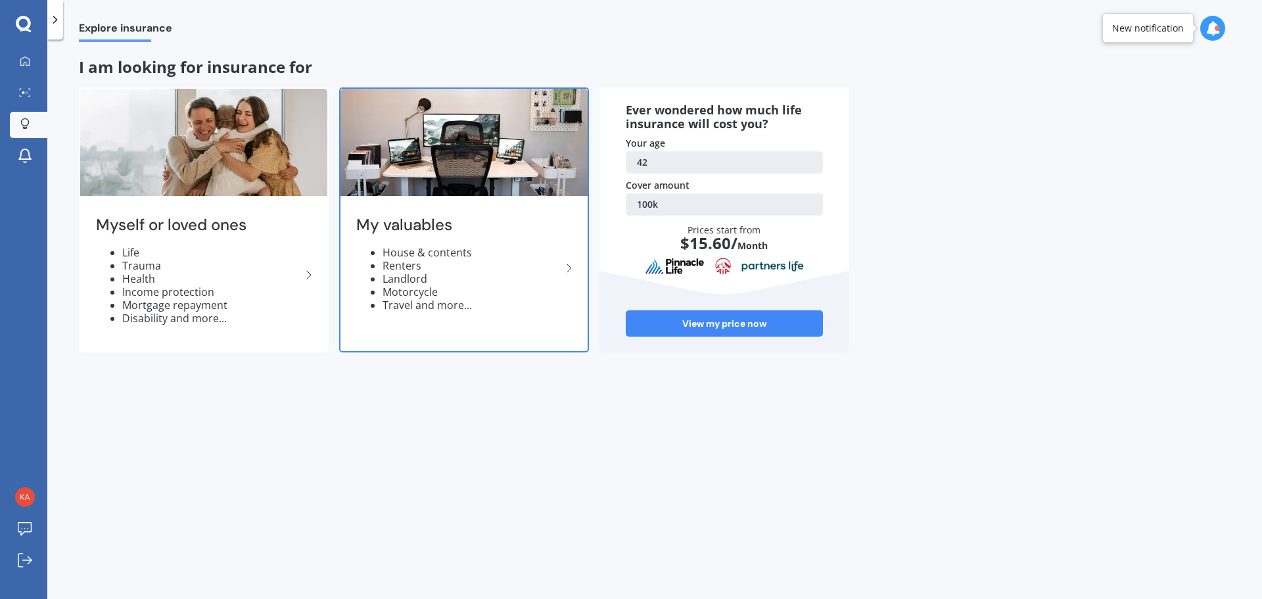 This screenshot has width=1262, height=599. Describe the element at coordinates (472, 266) in the screenshot. I see `li: Renters` at that location.